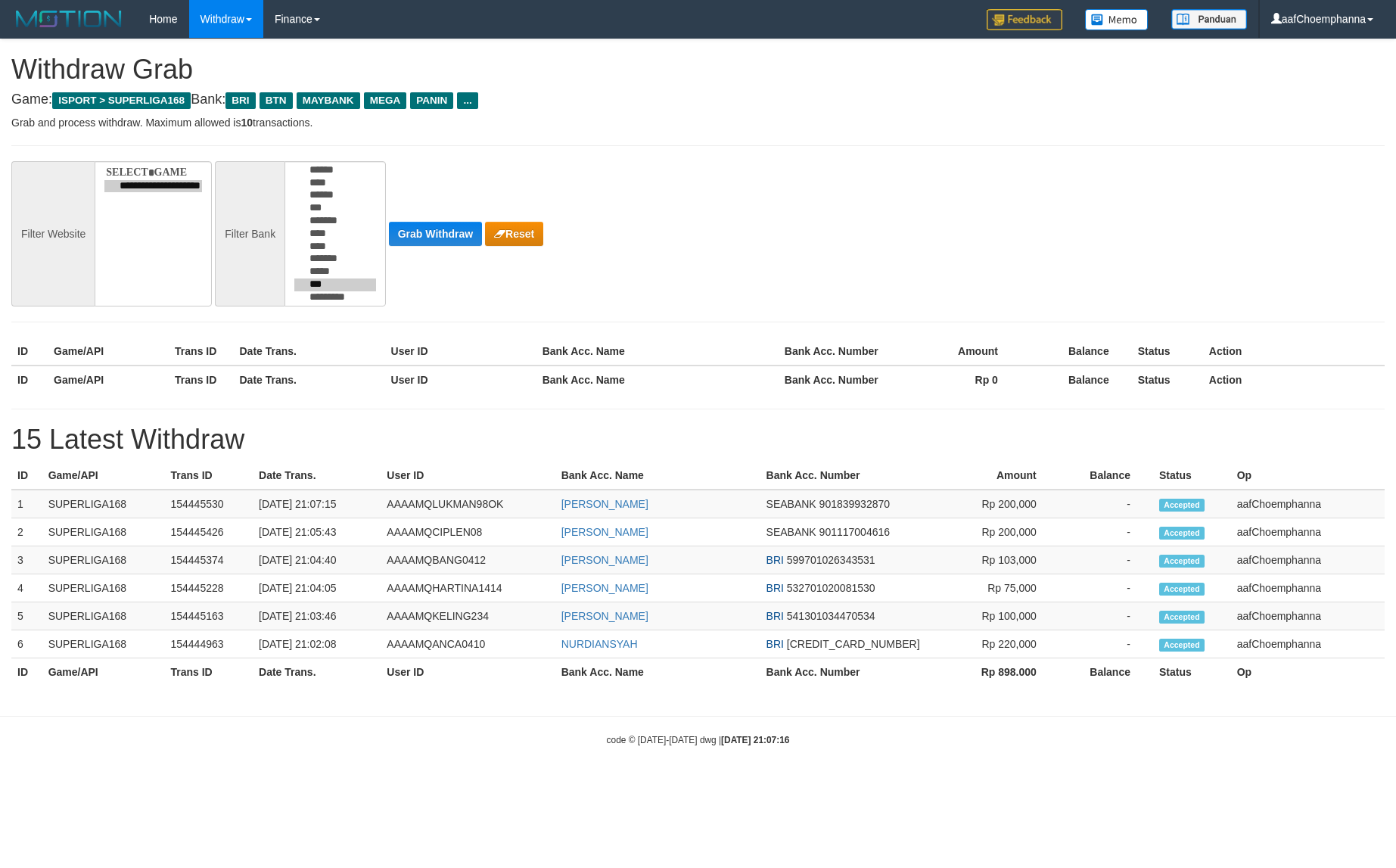 This screenshot has height=868, width=1396. Describe the element at coordinates (1007, 532) in the screenshot. I see `td: Rp 200,000` at that location.